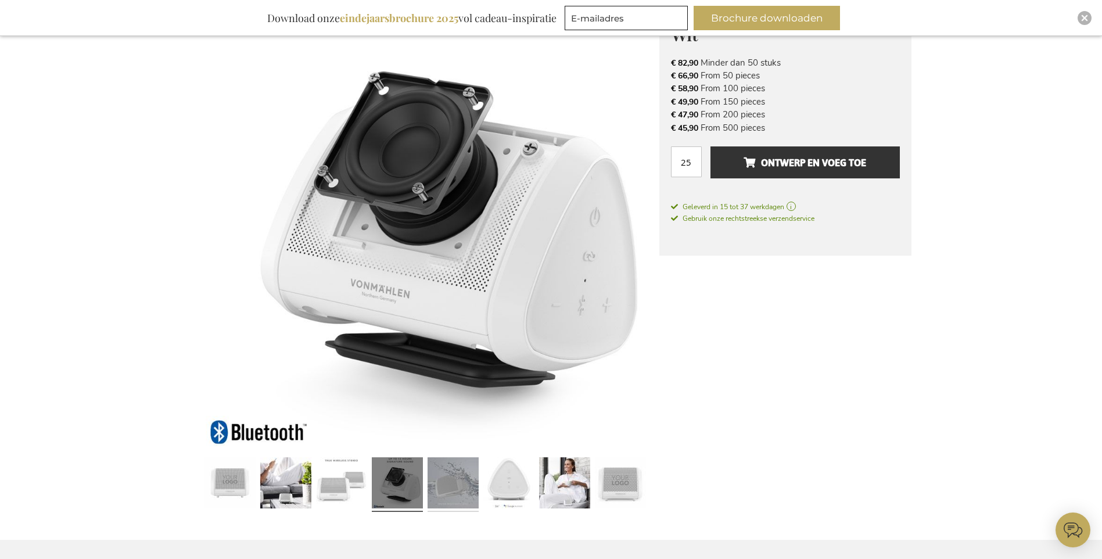 The image size is (1102, 559). What do you see at coordinates (684, 63) in the screenshot?
I see `span: € 82,90` at bounding box center [684, 63].